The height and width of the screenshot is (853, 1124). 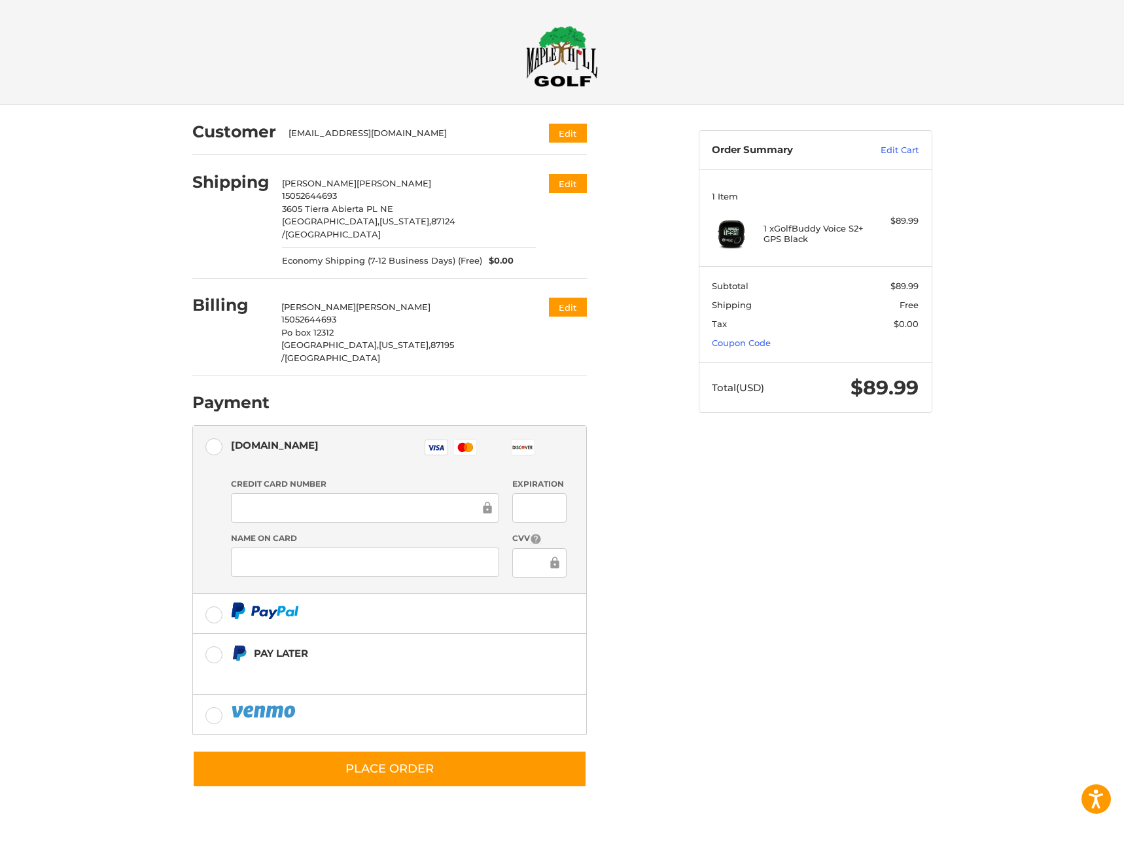 I want to click on span: Subtotal, so click(x=730, y=286).